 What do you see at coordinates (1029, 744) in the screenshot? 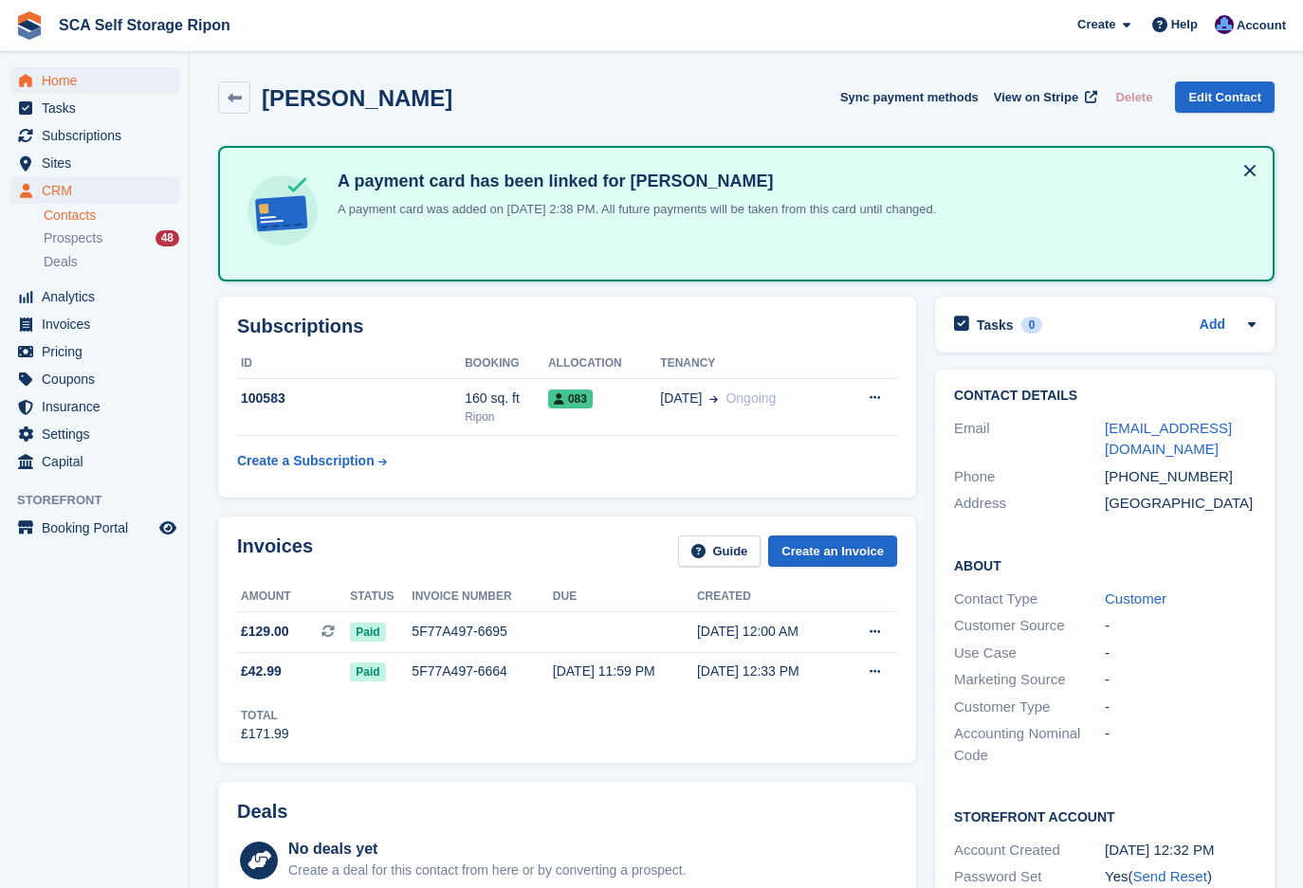
I see `div: Accounting Nominal Code` at bounding box center [1029, 744].